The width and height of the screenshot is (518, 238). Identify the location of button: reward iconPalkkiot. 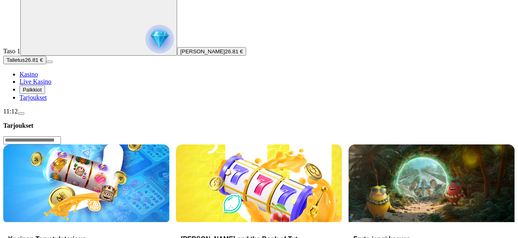
(32, 89).